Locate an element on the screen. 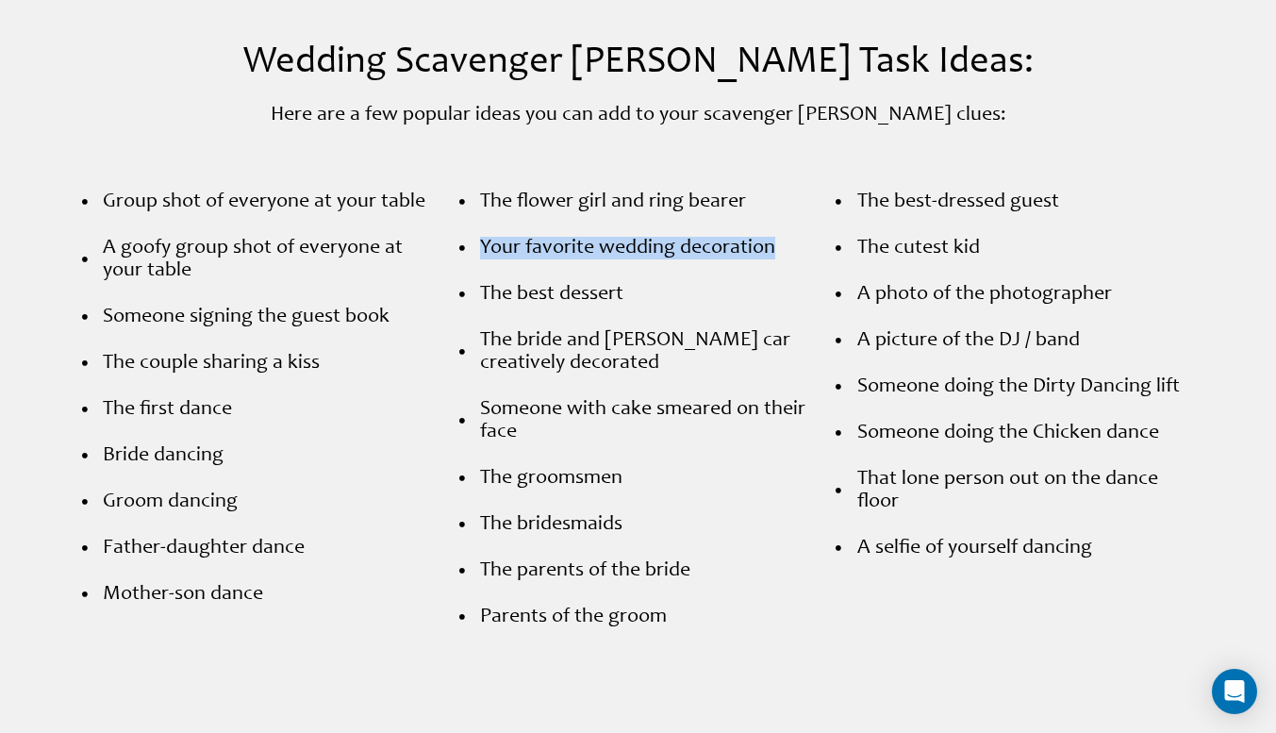  span: That lone person out on the dance floor is located at coordinates (1024, 491).